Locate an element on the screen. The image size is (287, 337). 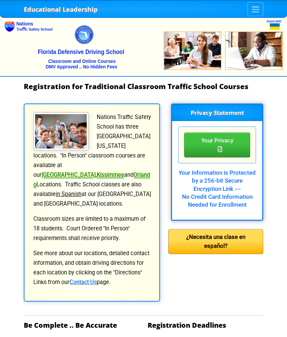
h2: Be Complete .. Be Accurate is located at coordinates (82, 326).